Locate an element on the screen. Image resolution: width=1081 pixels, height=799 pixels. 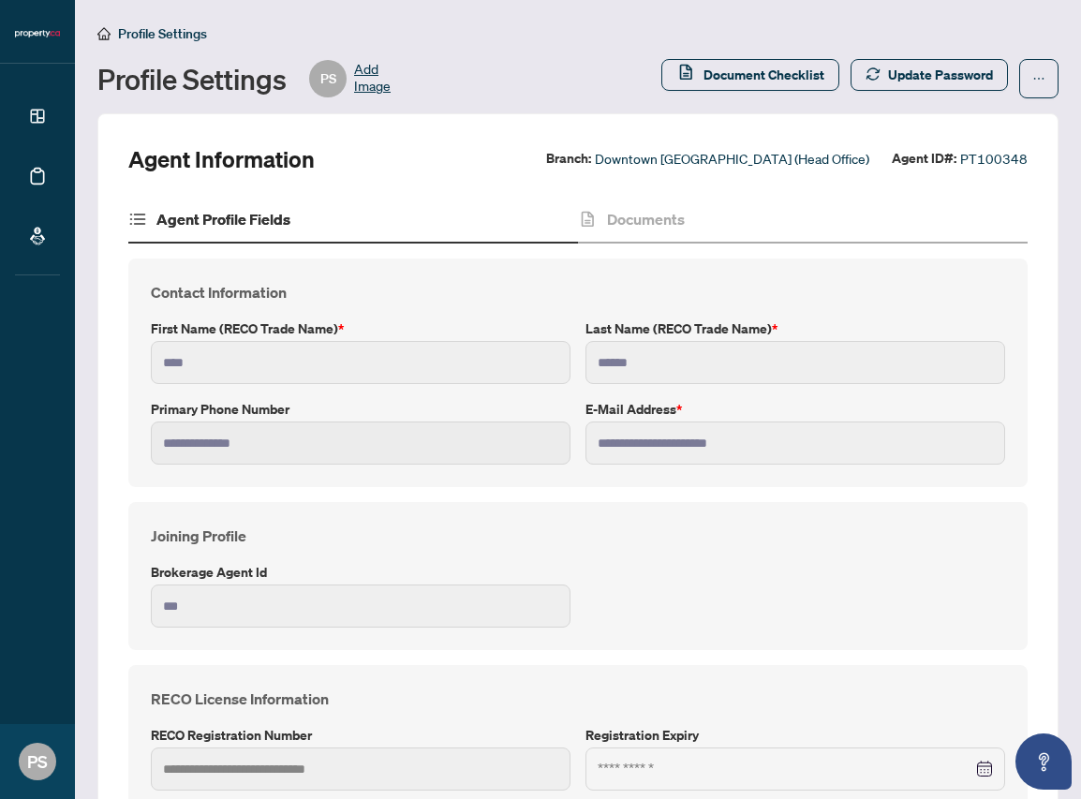
label: E-mail Address is located at coordinates (796, 409).